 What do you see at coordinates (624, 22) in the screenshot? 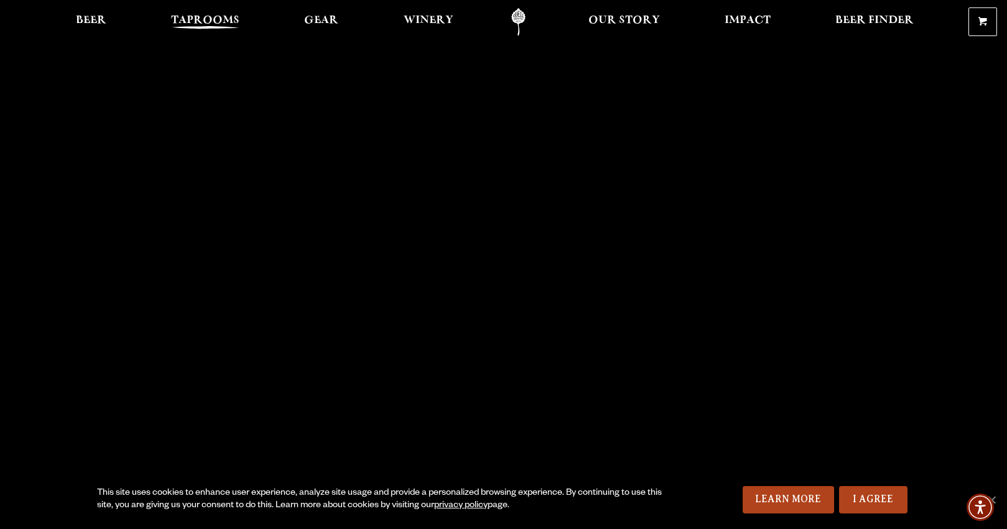
I see `a: Our Story` at bounding box center [624, 22].